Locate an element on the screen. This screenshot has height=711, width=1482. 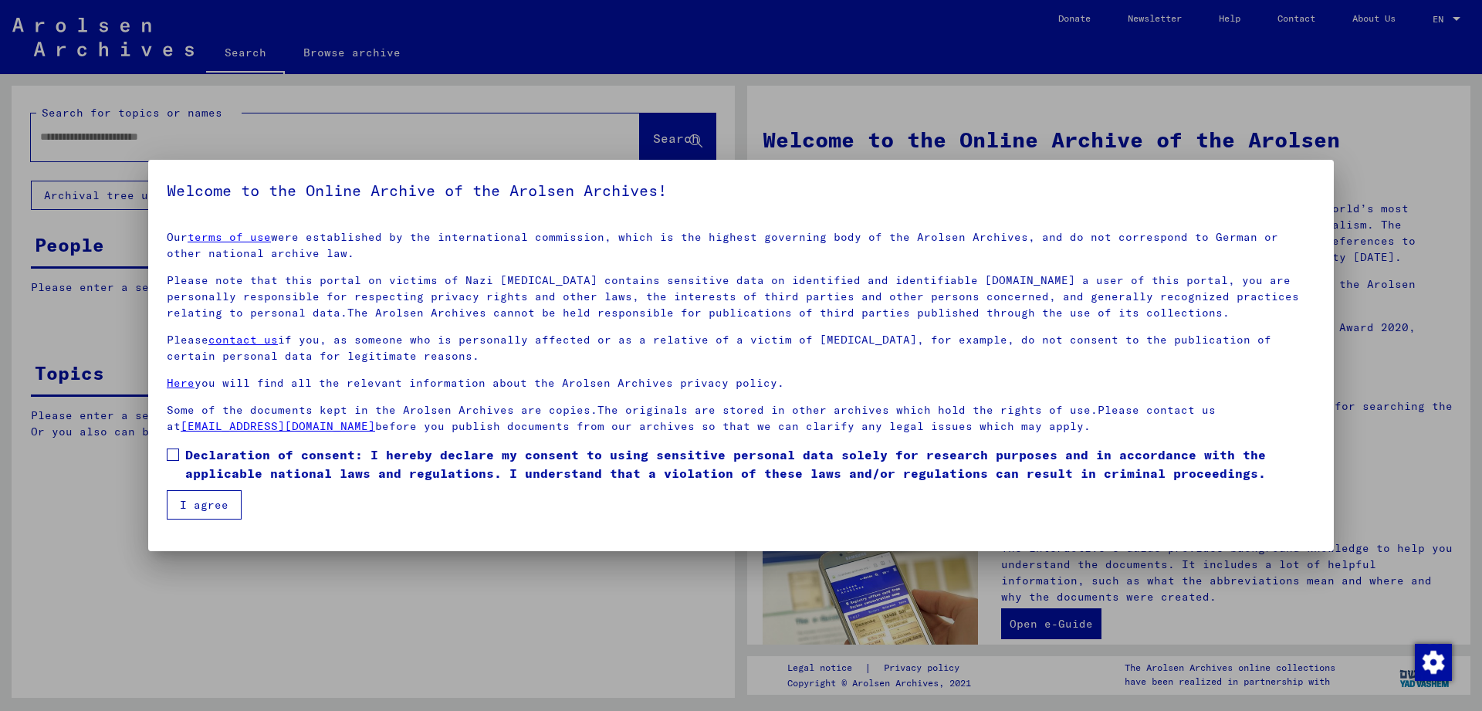
div: Change consent is located at coordinates (1433, 662).